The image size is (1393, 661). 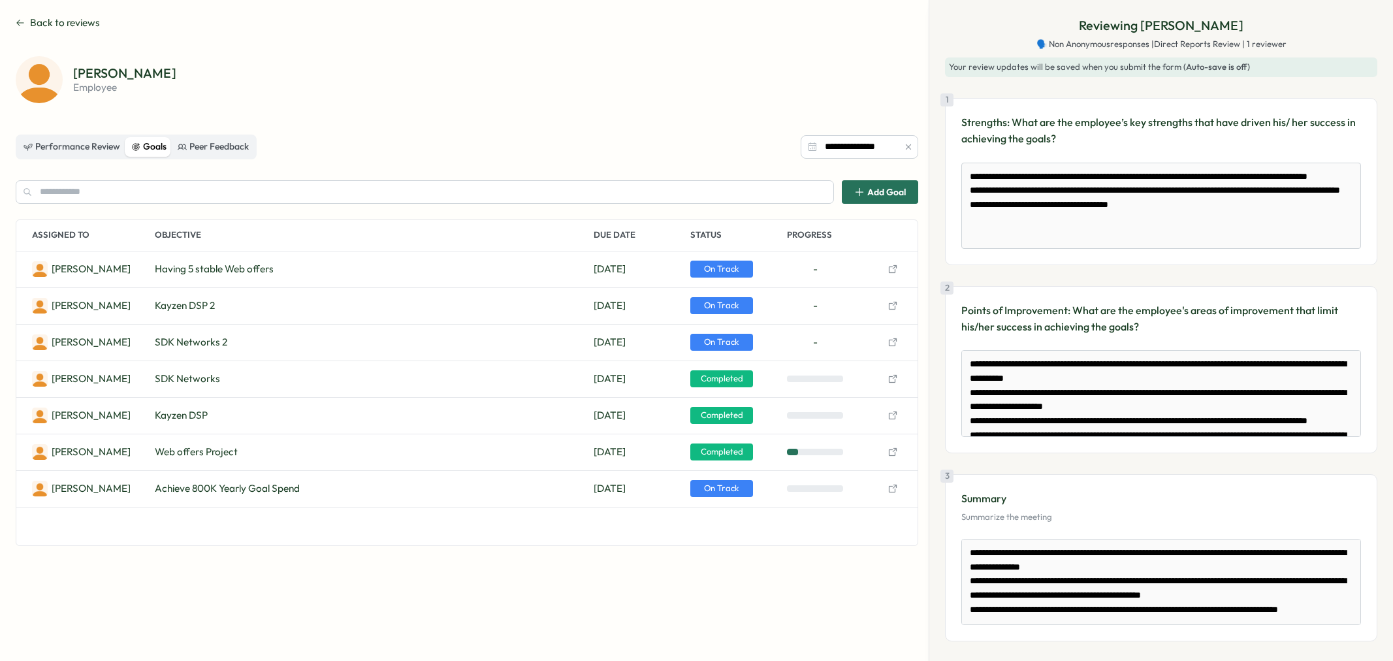 I want to click on p: Strengths: What are the employee’s key strengths that have driven his/ her success in achieving t..., so click(x=1161, y=131).